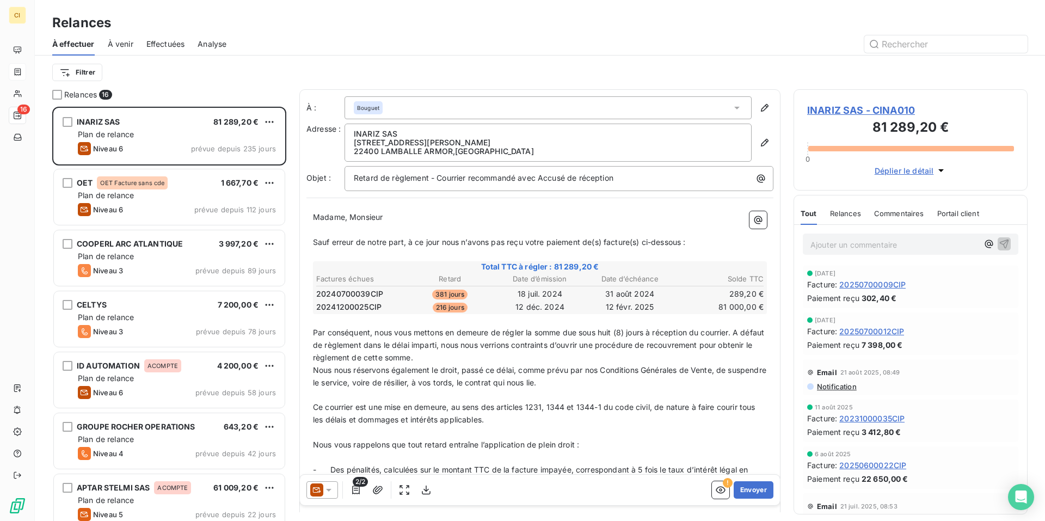  What do you see at coordinates (958, 213) in the screenshot?
I see `span: Portail client` at bounding box center [958, 213].